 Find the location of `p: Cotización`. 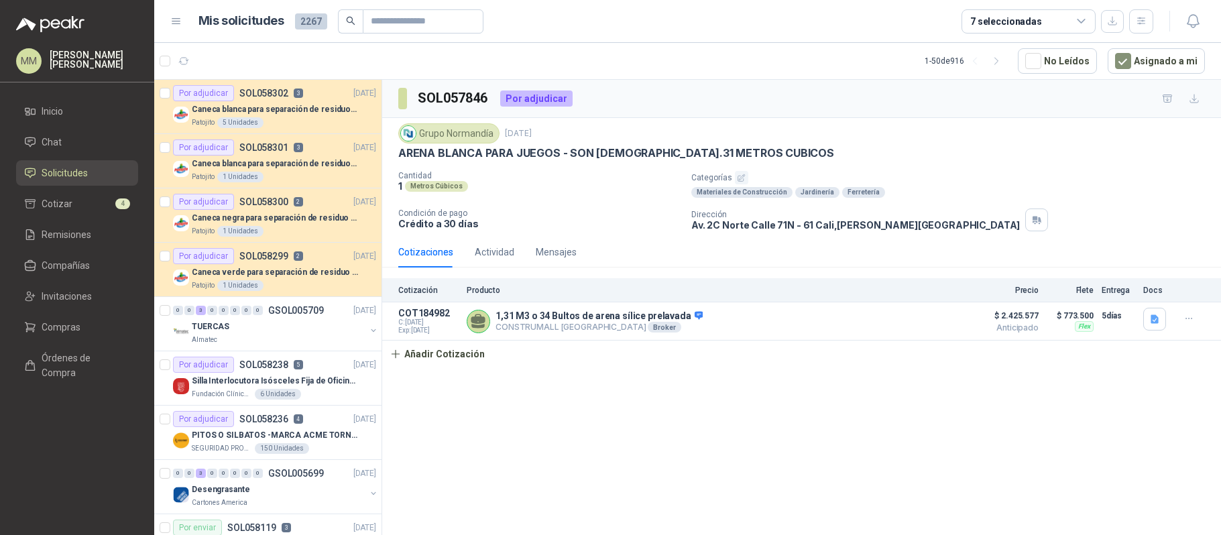

p: Cotización is located at coordinates (428, 290).